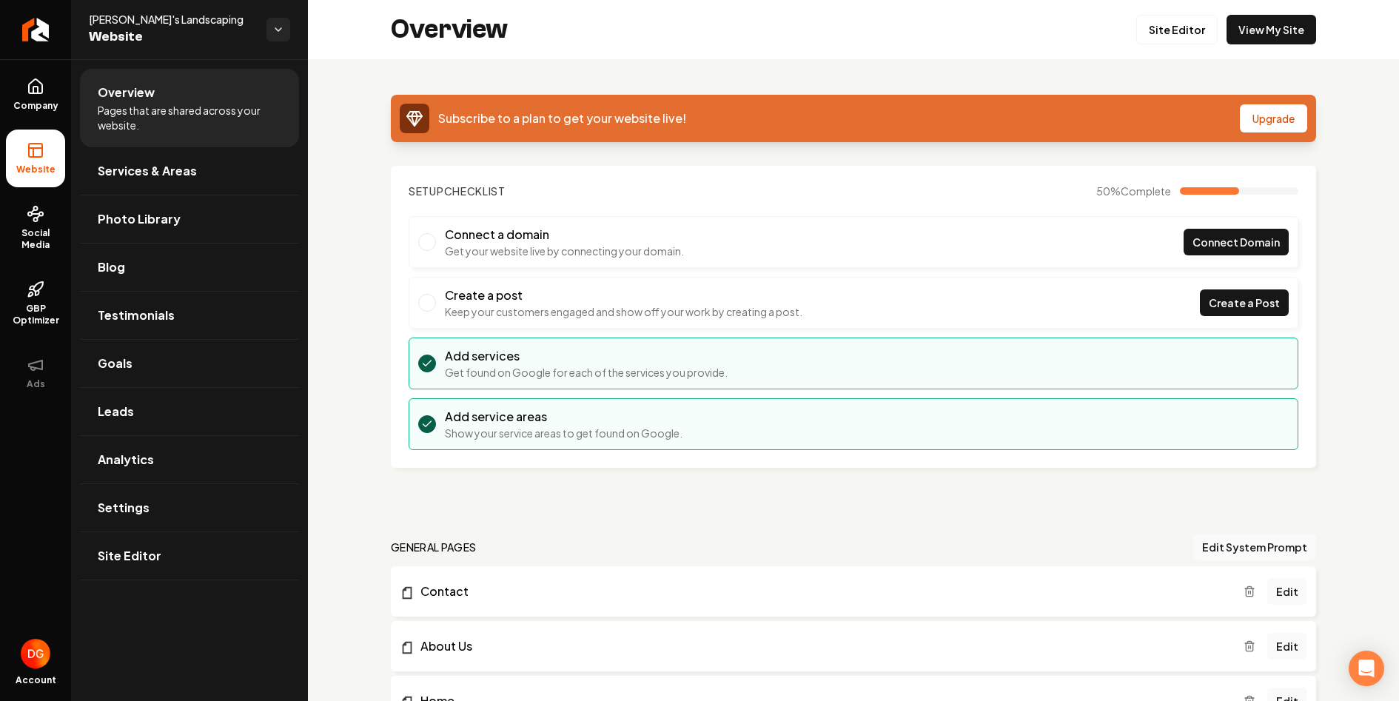 The height and width of the screenshot is (701, 1399). Describe the element at coordinates (586, 372) in the screenshot. I see `p: Get found on Google for each of the services you provide.` at that location.